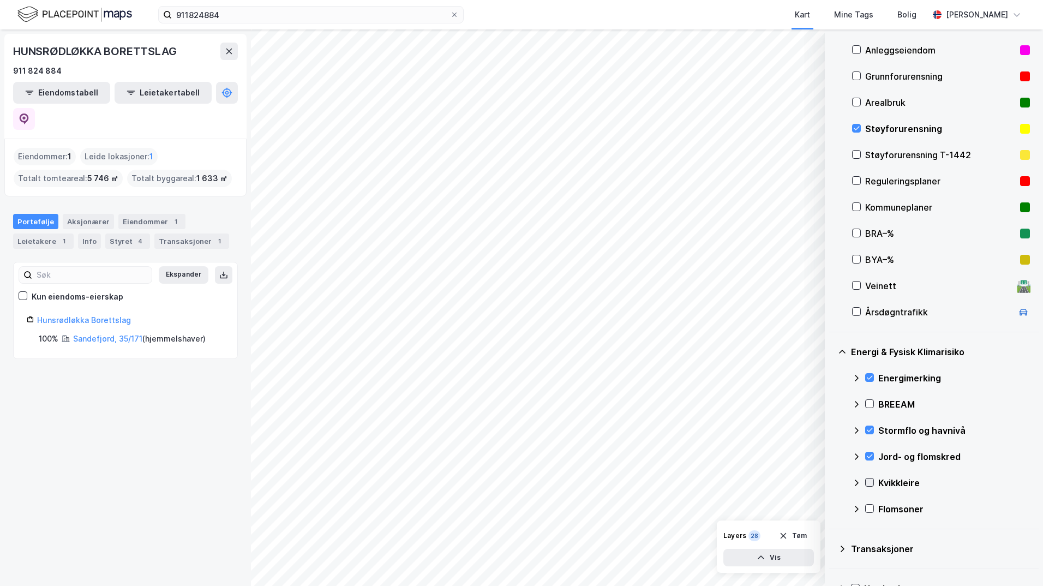  What do you see at coordinates (735, 536) in the screenshot?
I see `div: Layers` at bounding box center [735, 536].